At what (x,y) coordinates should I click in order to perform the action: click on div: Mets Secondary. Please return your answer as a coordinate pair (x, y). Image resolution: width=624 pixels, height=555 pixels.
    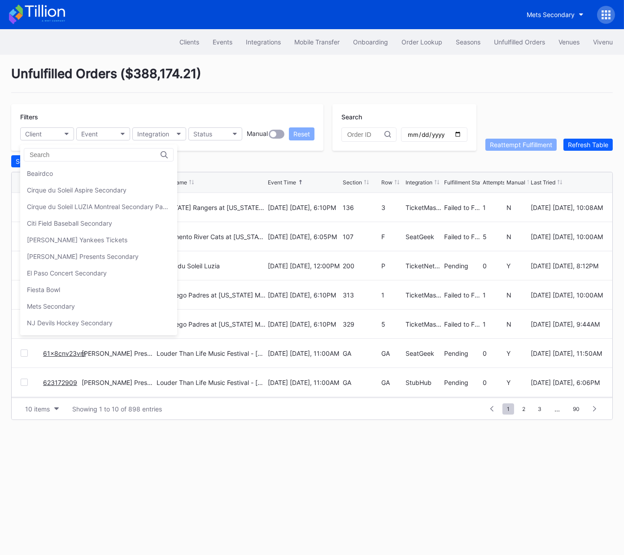
    Looking at the image, I should click on (51, 306).